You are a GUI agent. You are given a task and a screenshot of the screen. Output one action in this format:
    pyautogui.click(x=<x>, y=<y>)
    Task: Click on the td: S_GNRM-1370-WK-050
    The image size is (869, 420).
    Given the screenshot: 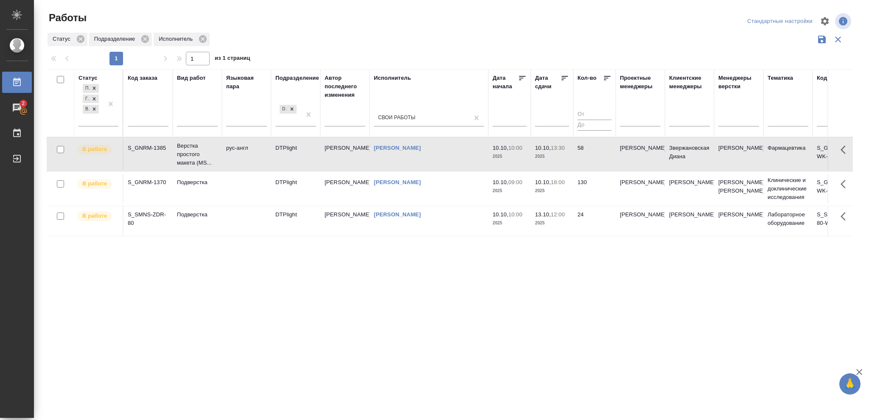 What is the action you would take?
    pyautogui.click(x=837, y=189)
    